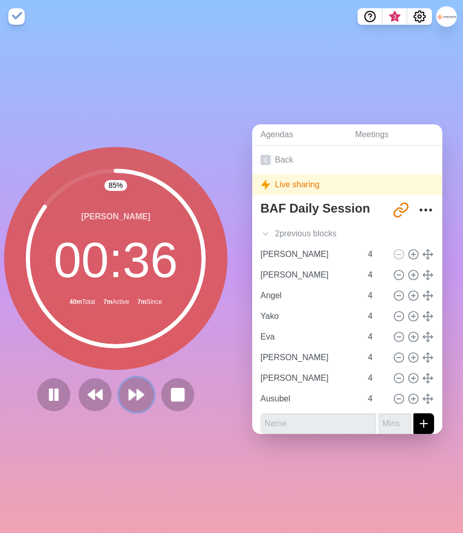 The width and height of the screenshot is (463, 533). I want to click on a: Back, so click(347, 160).